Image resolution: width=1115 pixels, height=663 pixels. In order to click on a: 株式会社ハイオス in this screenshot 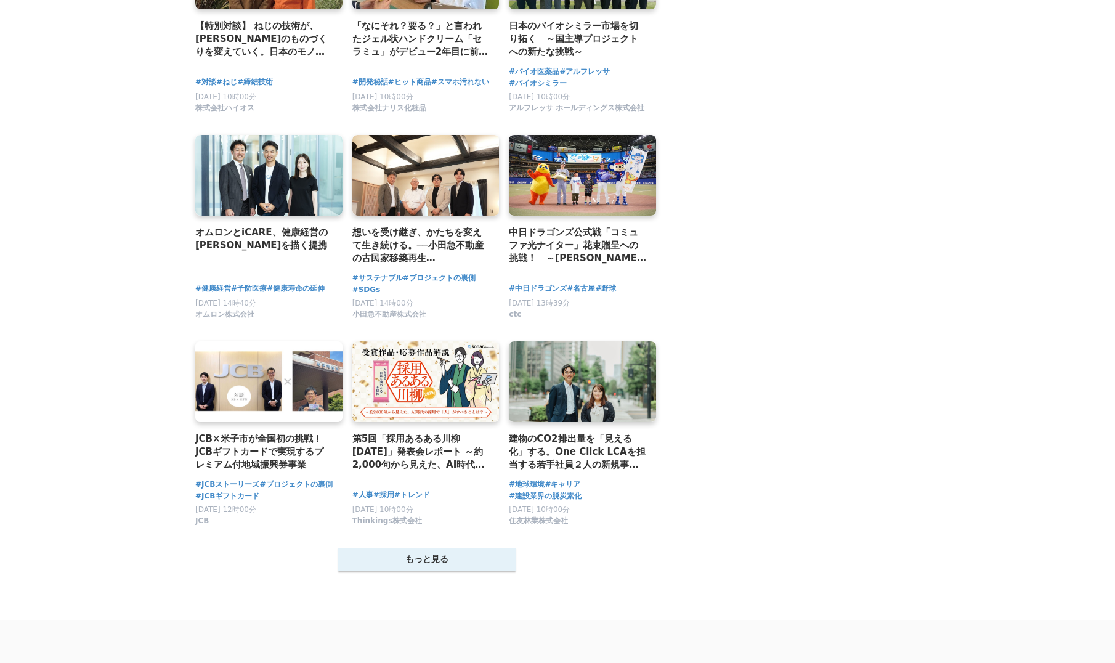, I will do `click(225, 111)`.